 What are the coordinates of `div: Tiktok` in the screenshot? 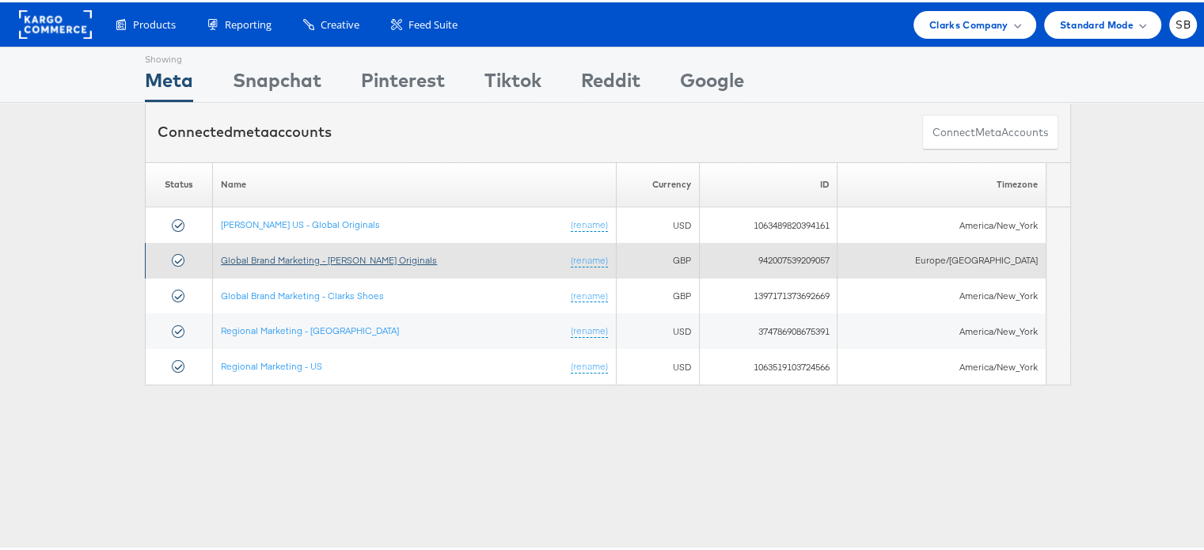 It's located at (513, 82).